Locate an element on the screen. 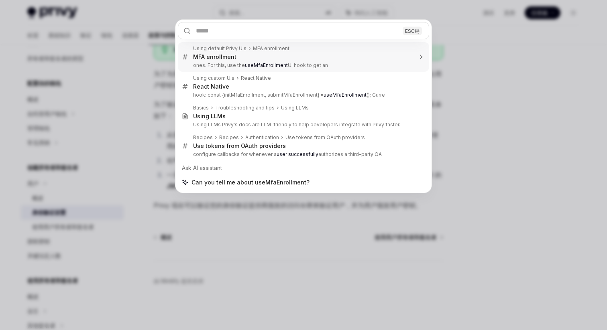 The image size is (607, 330). div: Authentication is located at coordinates (262, 138).